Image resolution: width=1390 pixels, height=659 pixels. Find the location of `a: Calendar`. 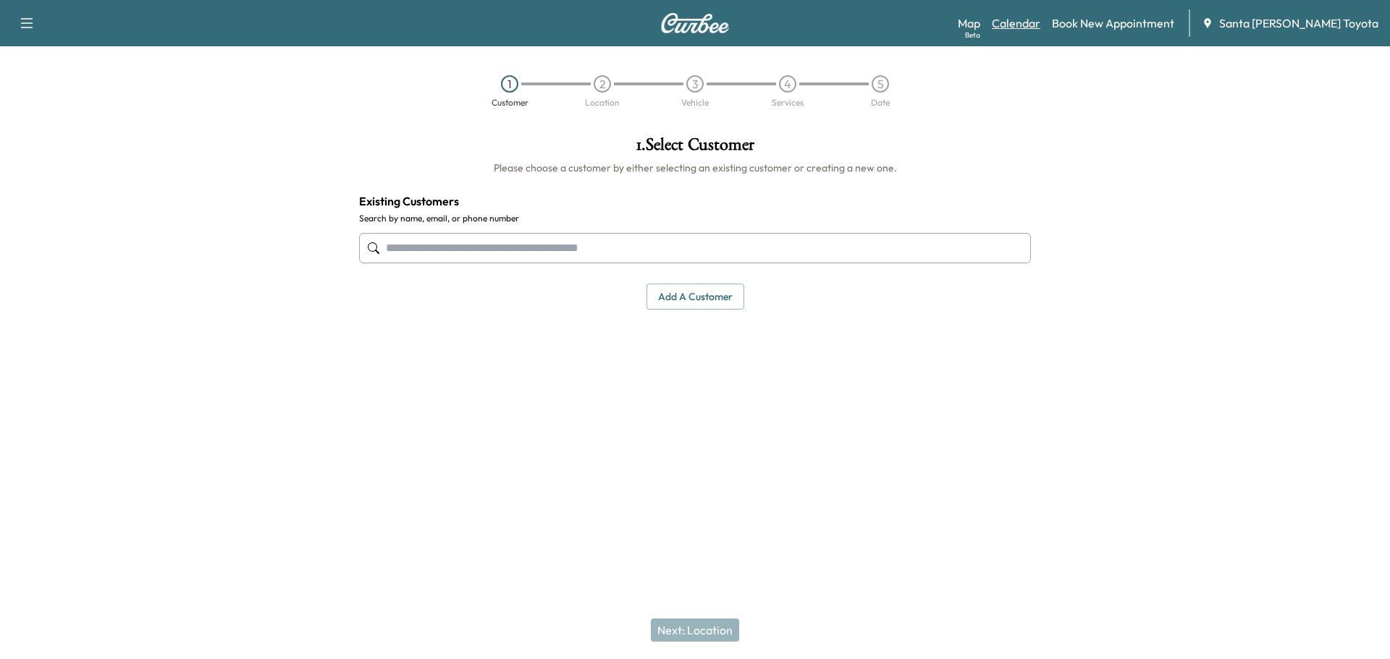

a: Calendar is located at coordinates (1016, 23).